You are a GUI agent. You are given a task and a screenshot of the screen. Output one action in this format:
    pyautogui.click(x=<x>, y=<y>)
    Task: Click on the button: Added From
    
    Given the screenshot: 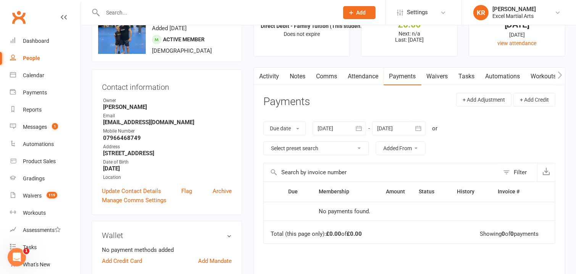 What is the action you would take?
    pyautogui.click(x=401, y=148)
    